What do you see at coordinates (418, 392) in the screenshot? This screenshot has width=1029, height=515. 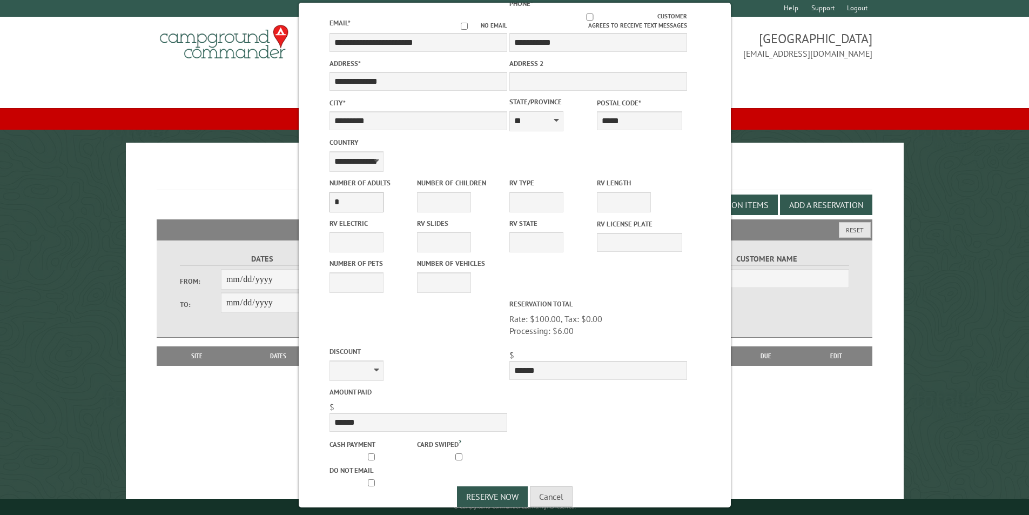 I see `label: Amount paid` at bounding box center [418, 392].